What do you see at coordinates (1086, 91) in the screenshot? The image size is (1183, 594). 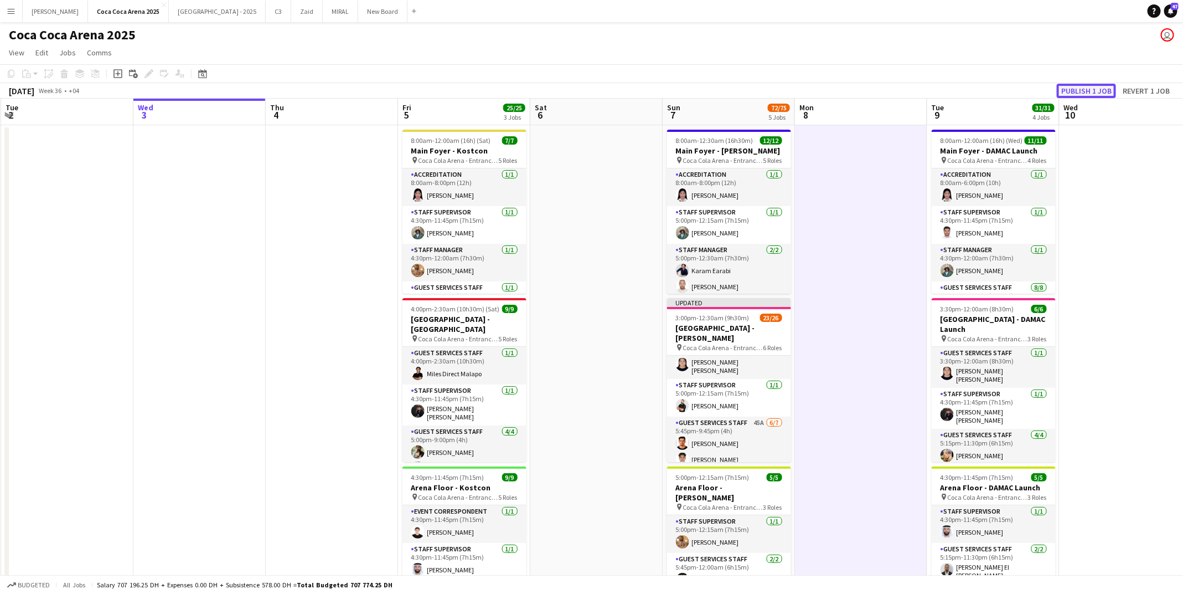 I see `button: Publish 1 job` at bounding box center [1086, 91].